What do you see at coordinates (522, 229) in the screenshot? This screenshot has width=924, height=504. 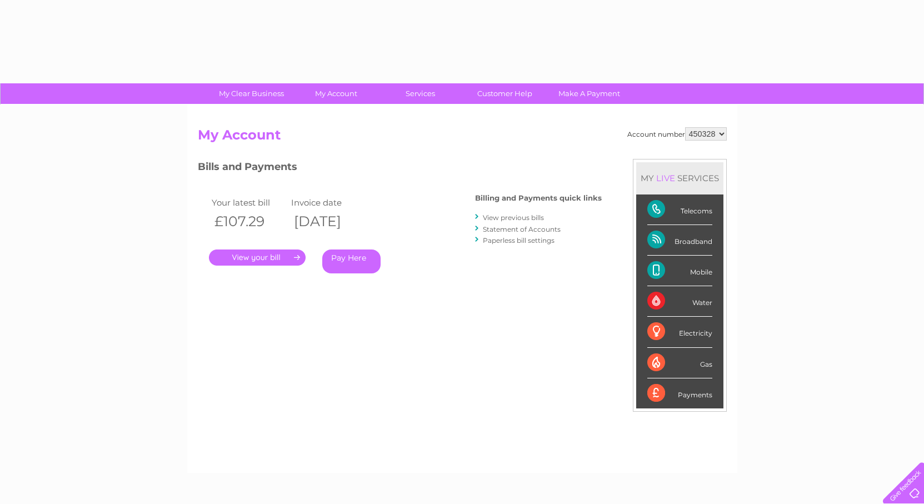 I see `a: Statement of Accounts` at bounding box center [522, 229].